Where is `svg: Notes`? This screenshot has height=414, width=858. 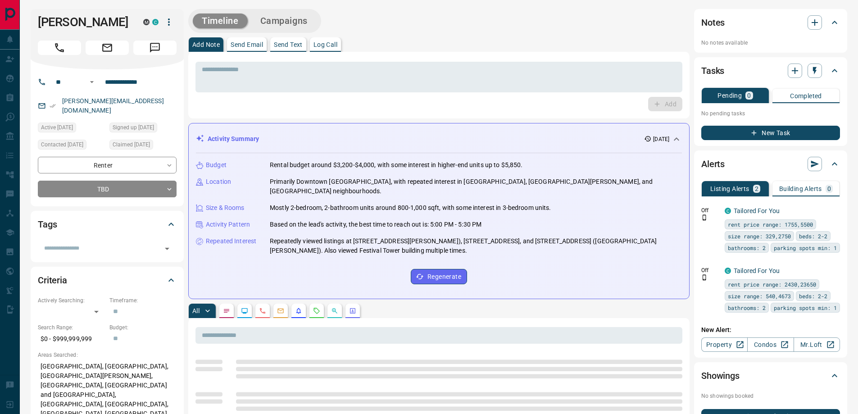
svg: Notes is located at coordinates (227, 311).